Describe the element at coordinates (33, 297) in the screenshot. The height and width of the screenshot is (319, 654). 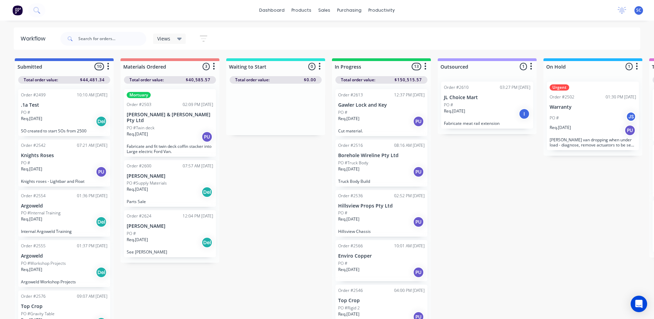
I see `div: Order #2576` at that location.